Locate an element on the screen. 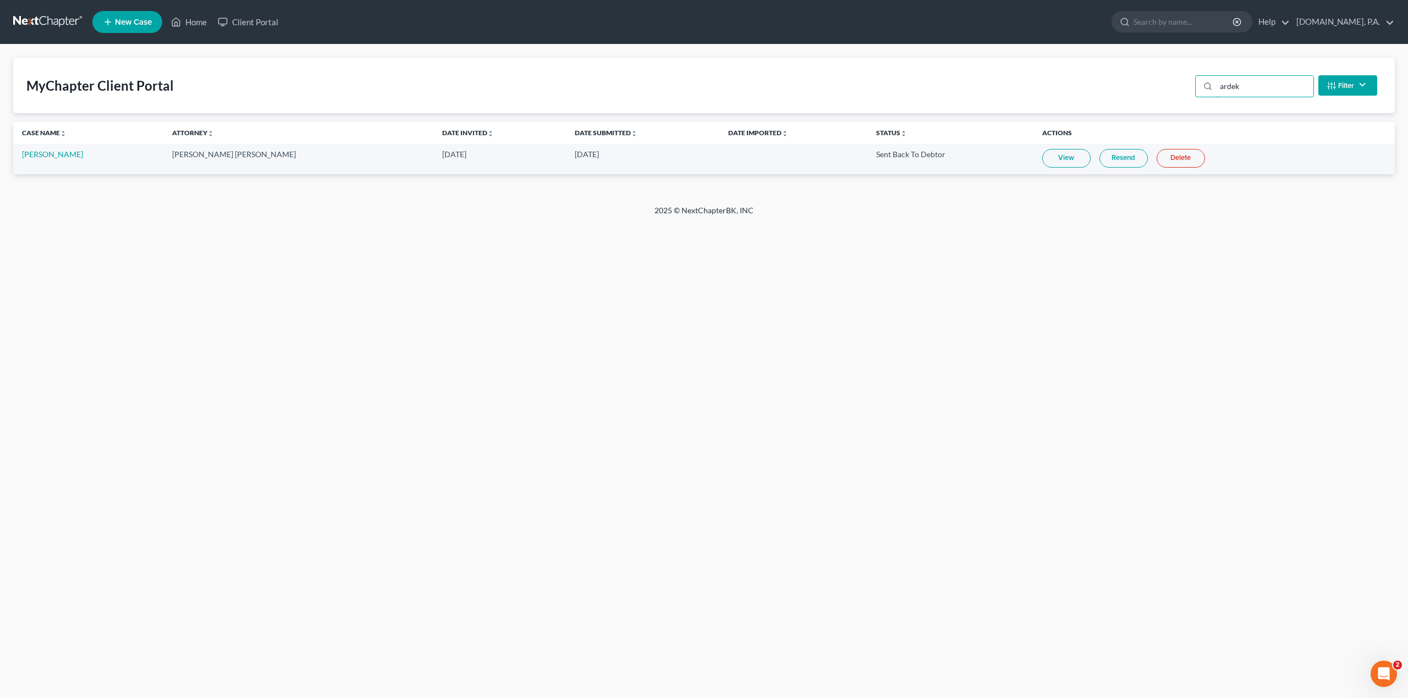 The image size is (1408, 698). a: View is located at coordinates (1066, 158).